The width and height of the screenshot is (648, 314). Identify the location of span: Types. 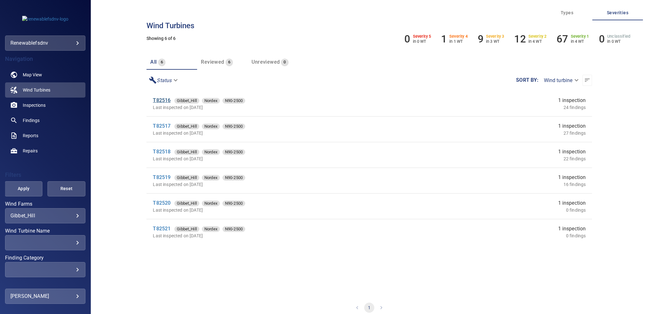
(567, 13).